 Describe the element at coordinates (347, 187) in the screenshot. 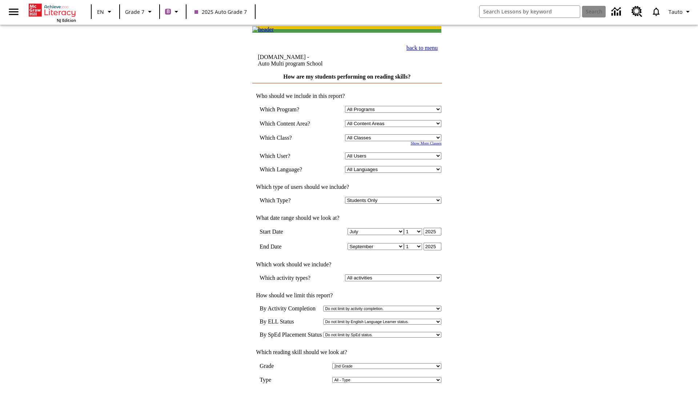

I see `td: Which type of users should we include?` at that location.